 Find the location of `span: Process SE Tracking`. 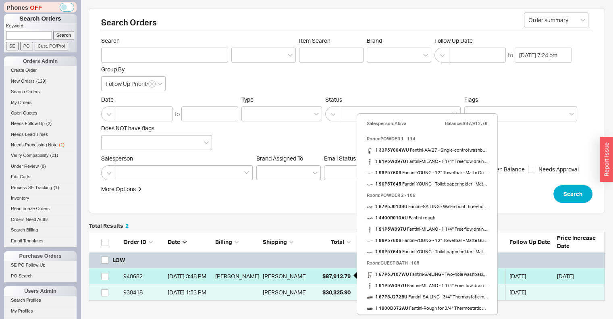

span: Process SE Tracking is located at coordinates (31, 188).